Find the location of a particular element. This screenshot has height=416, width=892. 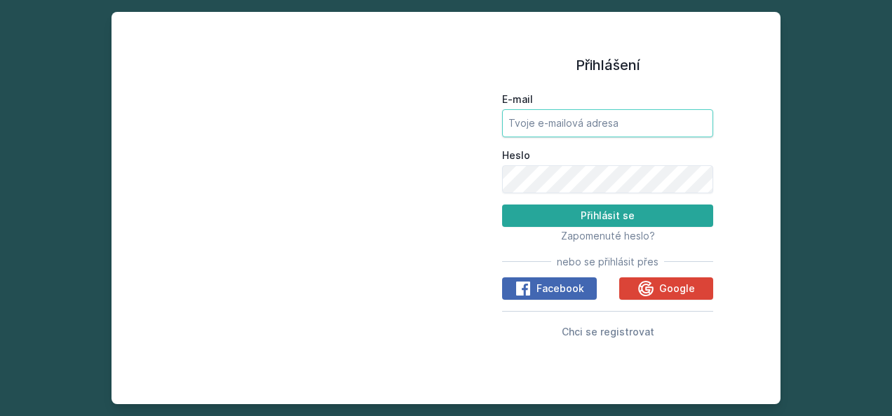

button: Chci se registrovat is located at coordinates (608, 332).